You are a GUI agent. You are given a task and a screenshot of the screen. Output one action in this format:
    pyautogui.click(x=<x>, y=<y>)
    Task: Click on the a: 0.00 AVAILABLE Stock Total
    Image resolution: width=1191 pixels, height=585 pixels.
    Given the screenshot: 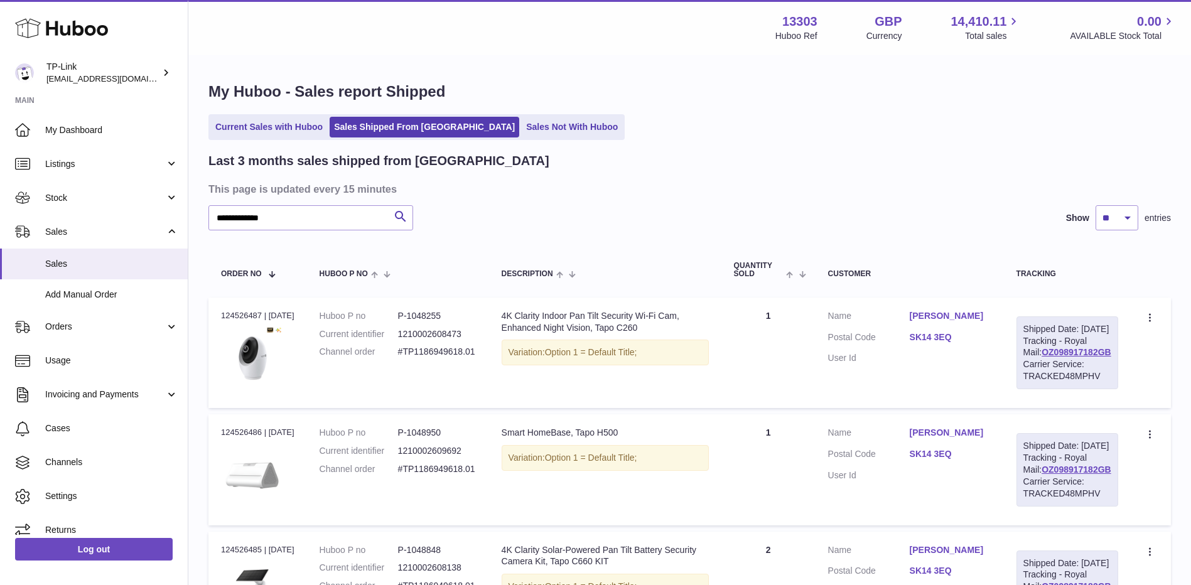 What is the action you would take?
    pyautogui.click(x=1122, y=28)
    